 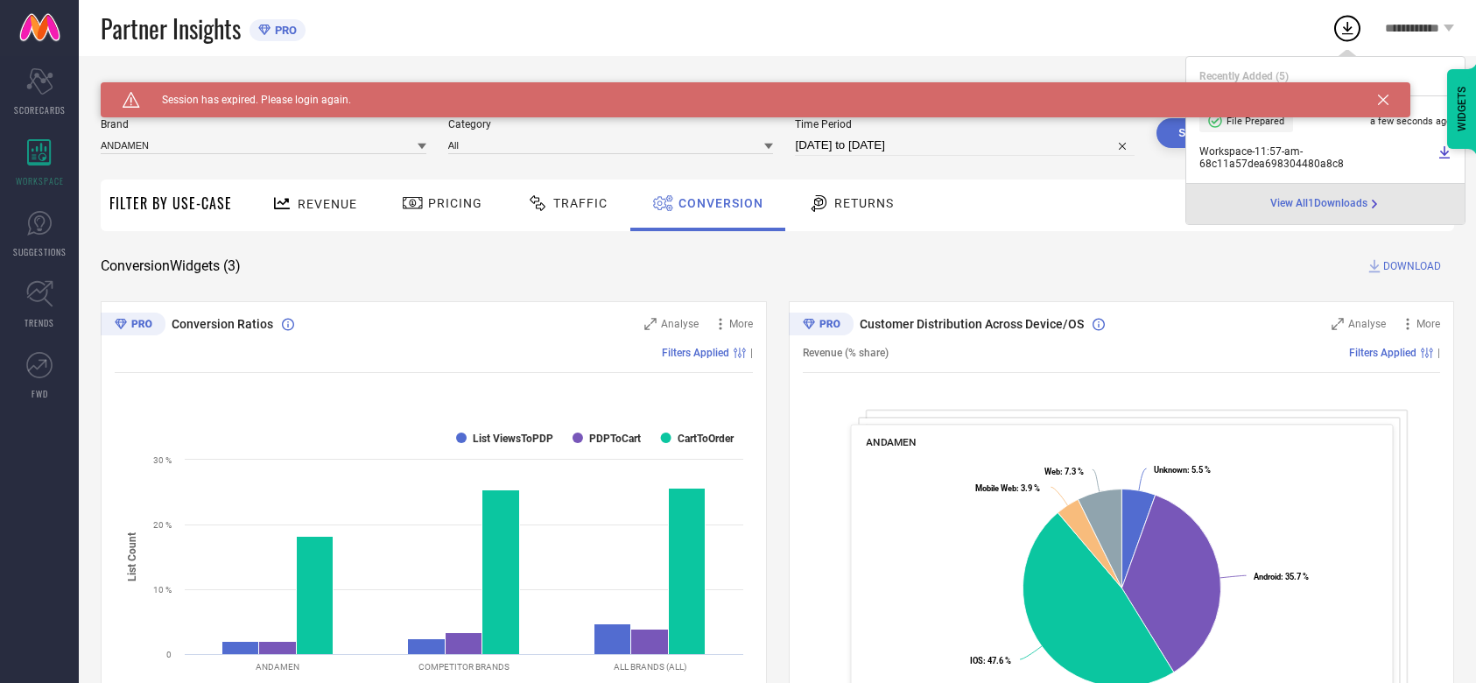 What do you see at coordinates (1326, 204) in the screenshot?
I see `div: Open download page` at bounding box center [1326, 204].